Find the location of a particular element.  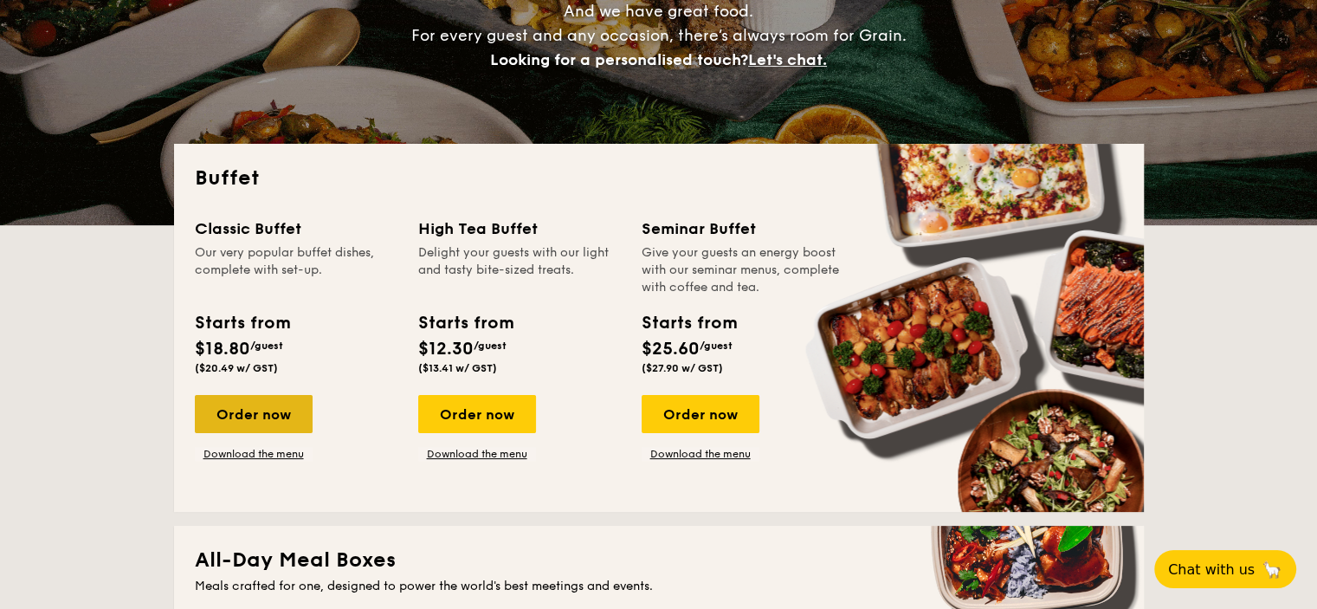

button: Chat with us🦙 is located at coordinates (1225, 569).